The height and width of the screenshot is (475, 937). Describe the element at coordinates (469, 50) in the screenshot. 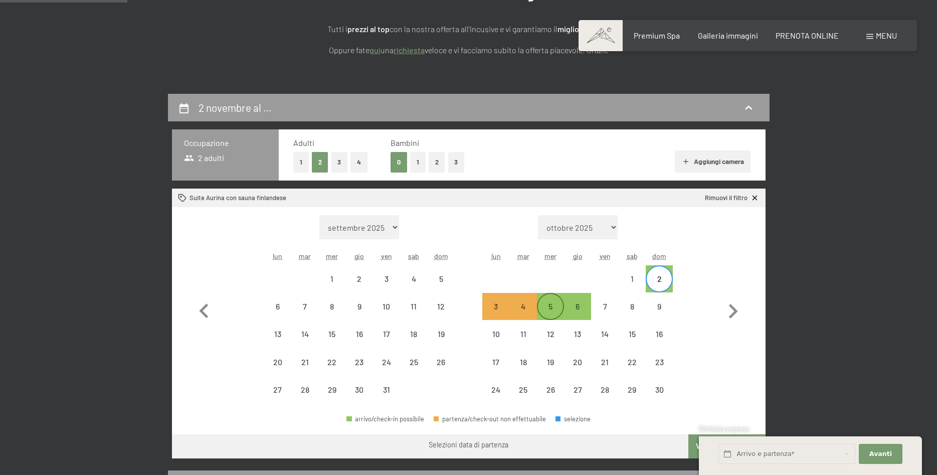

I see `p: Oppure fate una veloce e vi facciamo subito la offerta piacevole. Grazie` at that location.